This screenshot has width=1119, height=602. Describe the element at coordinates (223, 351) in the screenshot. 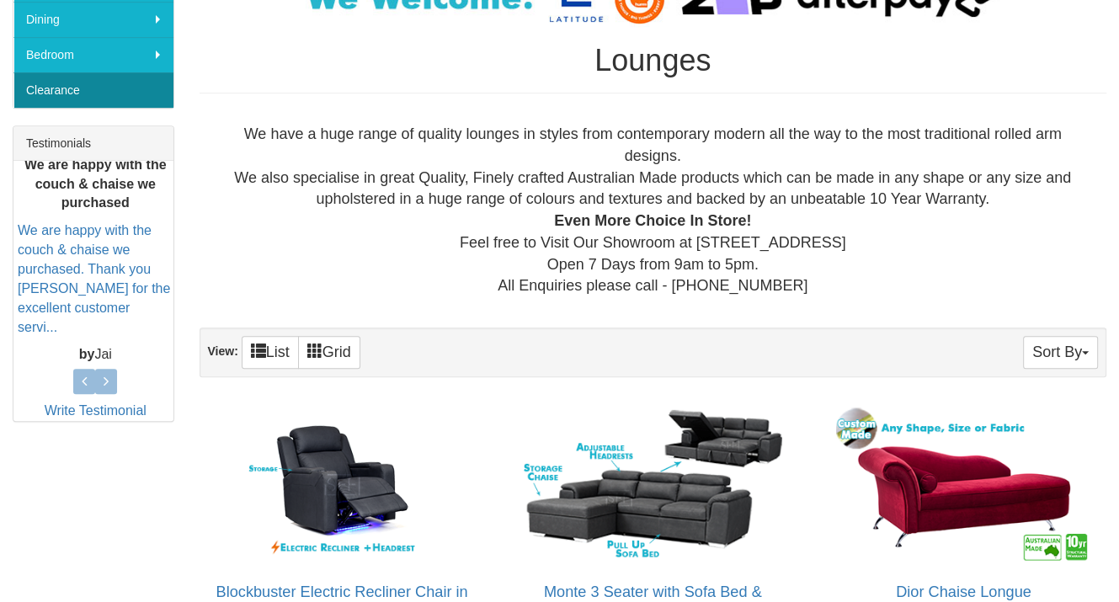

I see `strong: View:` at that location.